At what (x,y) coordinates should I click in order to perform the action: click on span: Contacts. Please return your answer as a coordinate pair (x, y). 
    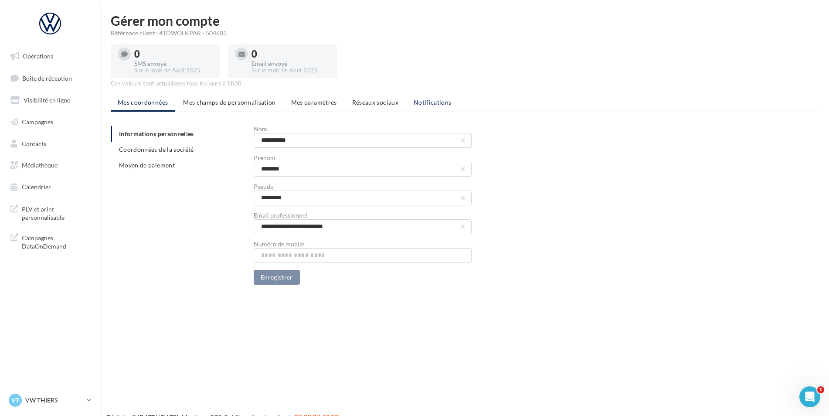
    Looking at the image, I should click on (34, 143).